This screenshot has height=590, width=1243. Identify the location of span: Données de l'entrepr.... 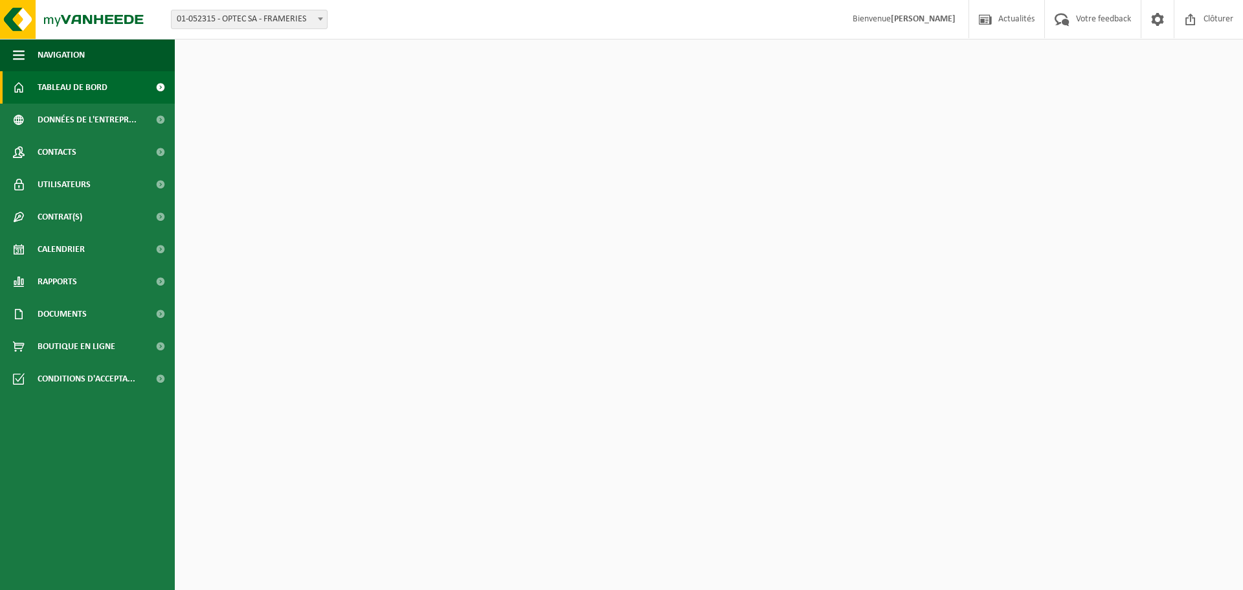
(87, 120).